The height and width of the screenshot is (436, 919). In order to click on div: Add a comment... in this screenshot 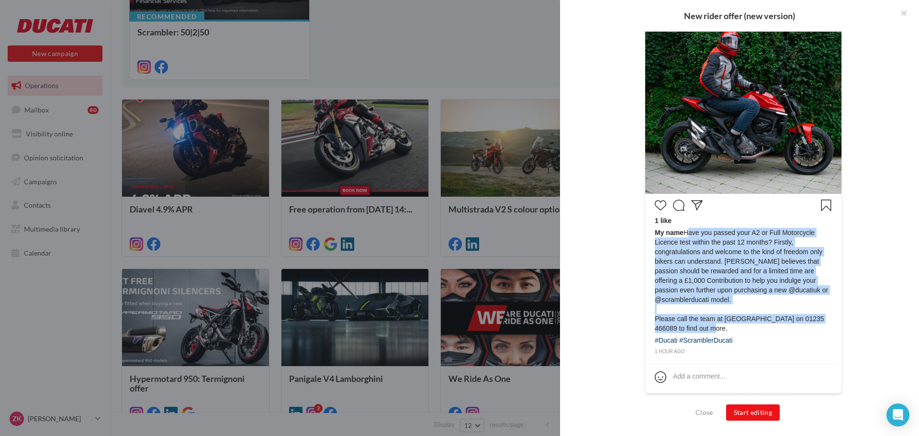, I will do `click(699, 376)`.